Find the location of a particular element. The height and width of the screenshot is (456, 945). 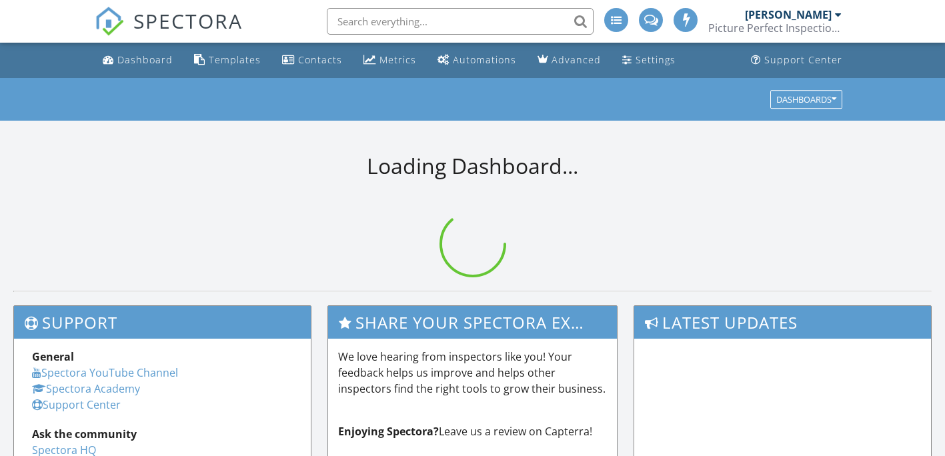

h3: Latest Updates is located at coordinates (782, 322).